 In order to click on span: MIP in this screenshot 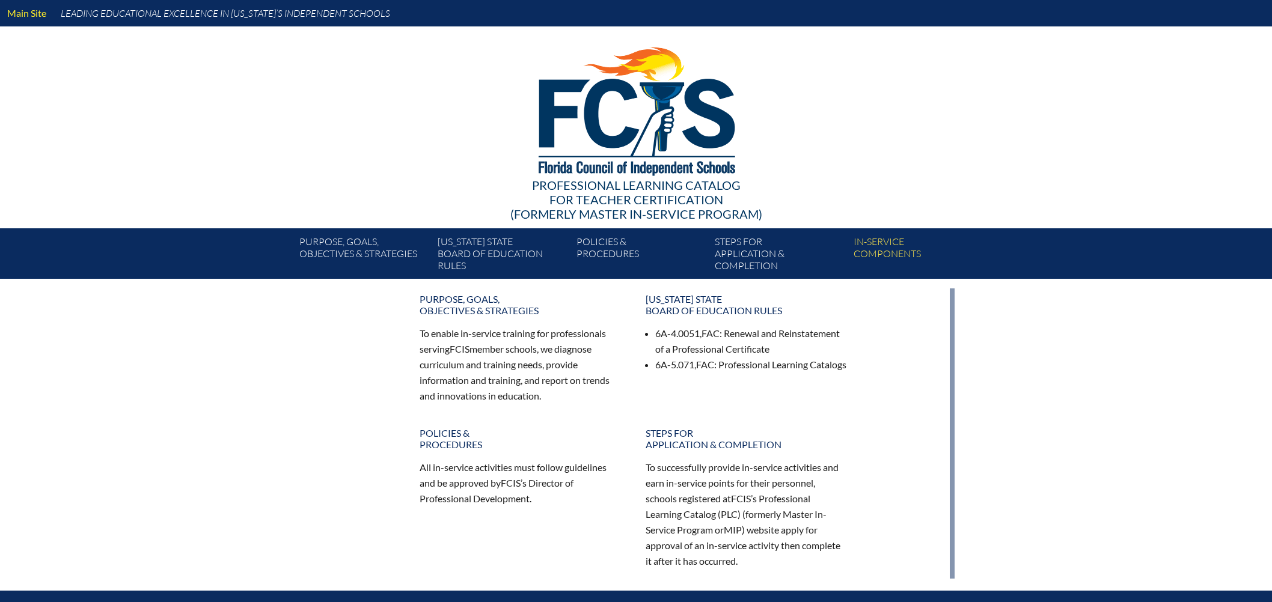, I will do `click(733, 530)`.